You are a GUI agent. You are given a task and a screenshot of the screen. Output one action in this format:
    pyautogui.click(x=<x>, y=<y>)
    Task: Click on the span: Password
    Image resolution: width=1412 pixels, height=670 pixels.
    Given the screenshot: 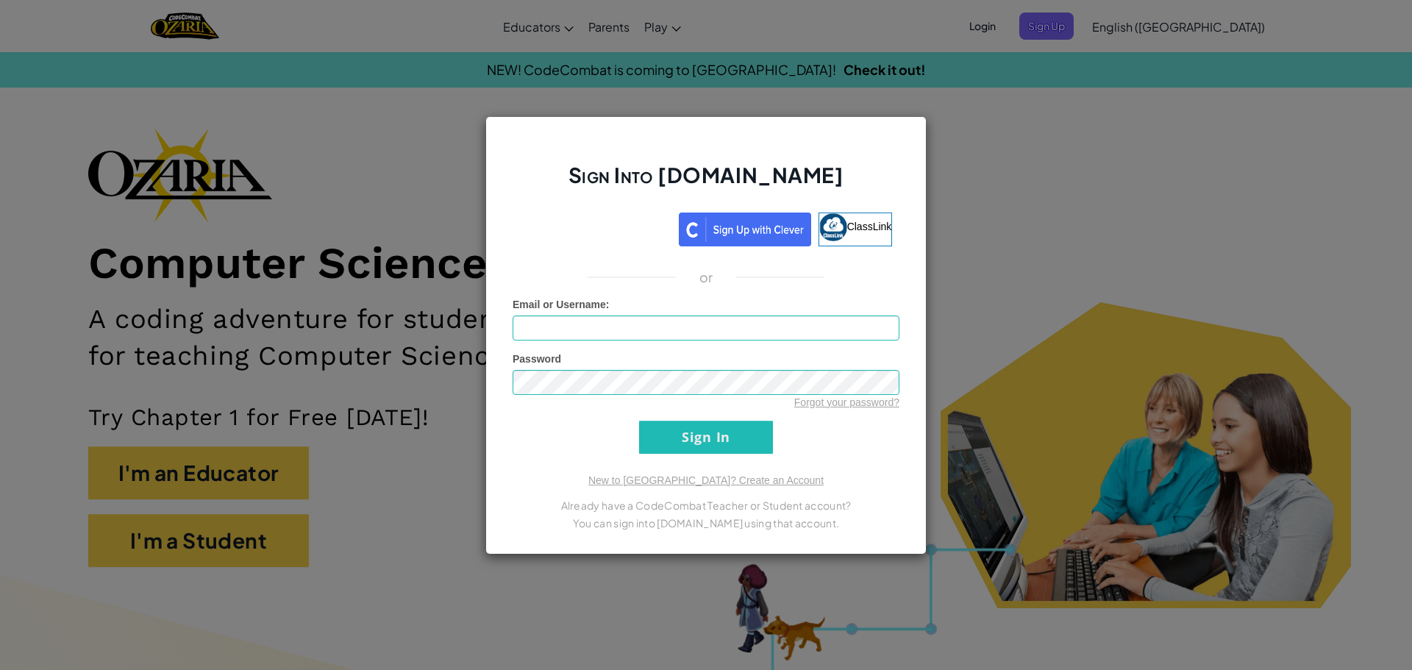 What is the action you would take?
    pyautogui.click(x=537, y=359)
    